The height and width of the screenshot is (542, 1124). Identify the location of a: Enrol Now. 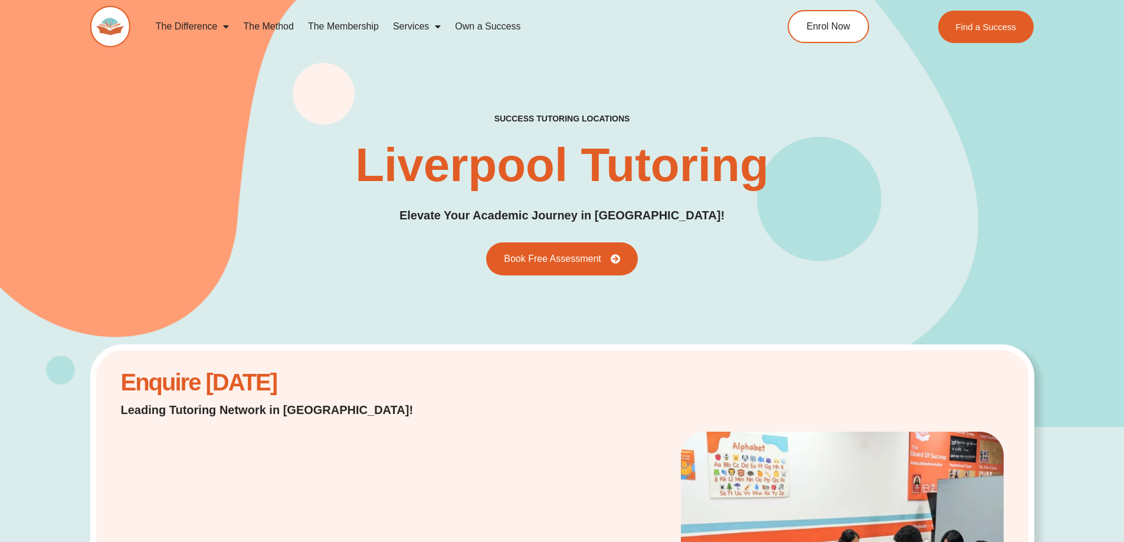
(828, 27).